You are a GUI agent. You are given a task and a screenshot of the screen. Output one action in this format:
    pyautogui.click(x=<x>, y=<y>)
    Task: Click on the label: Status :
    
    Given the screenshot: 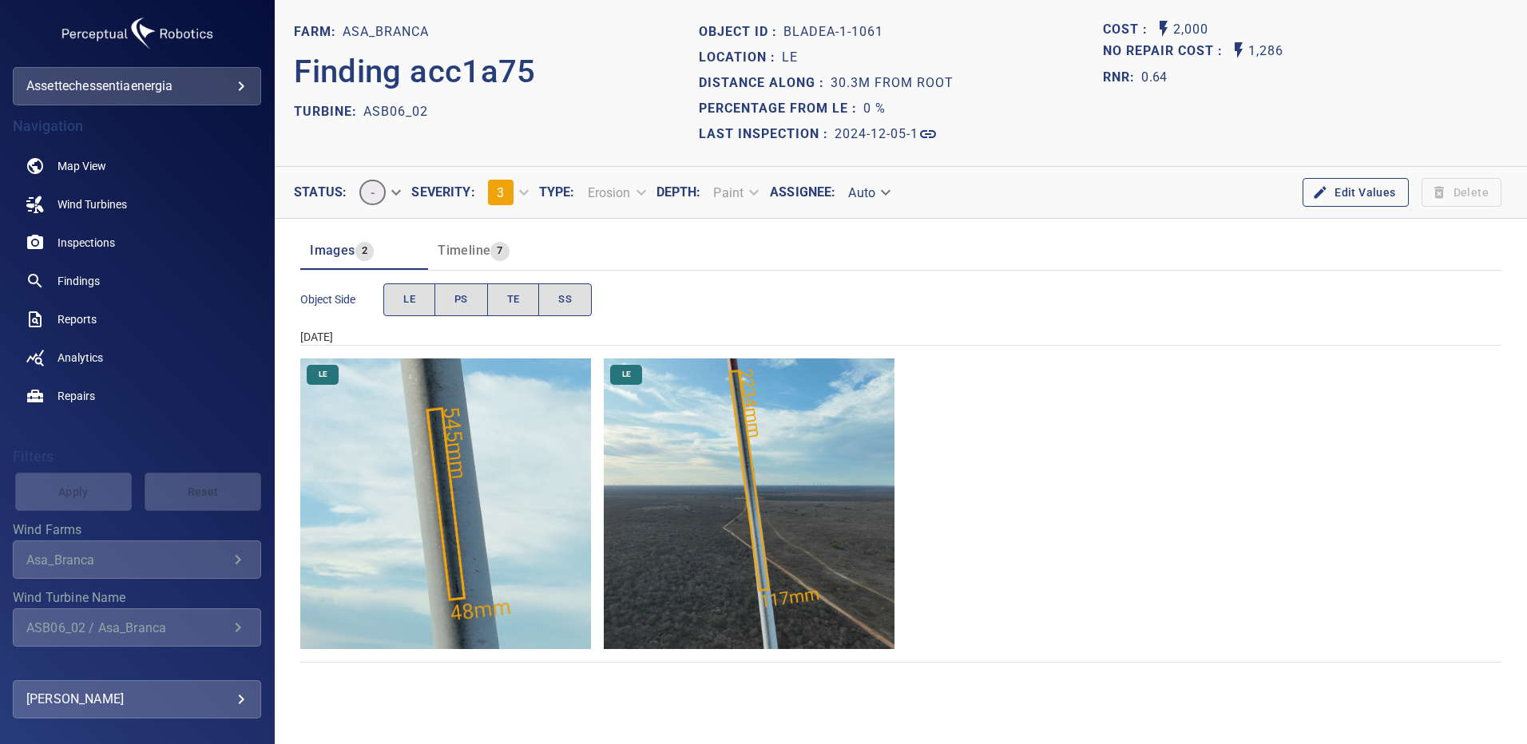 What is the action you would take?
    pyautogui.click(x=320, y=192)
    